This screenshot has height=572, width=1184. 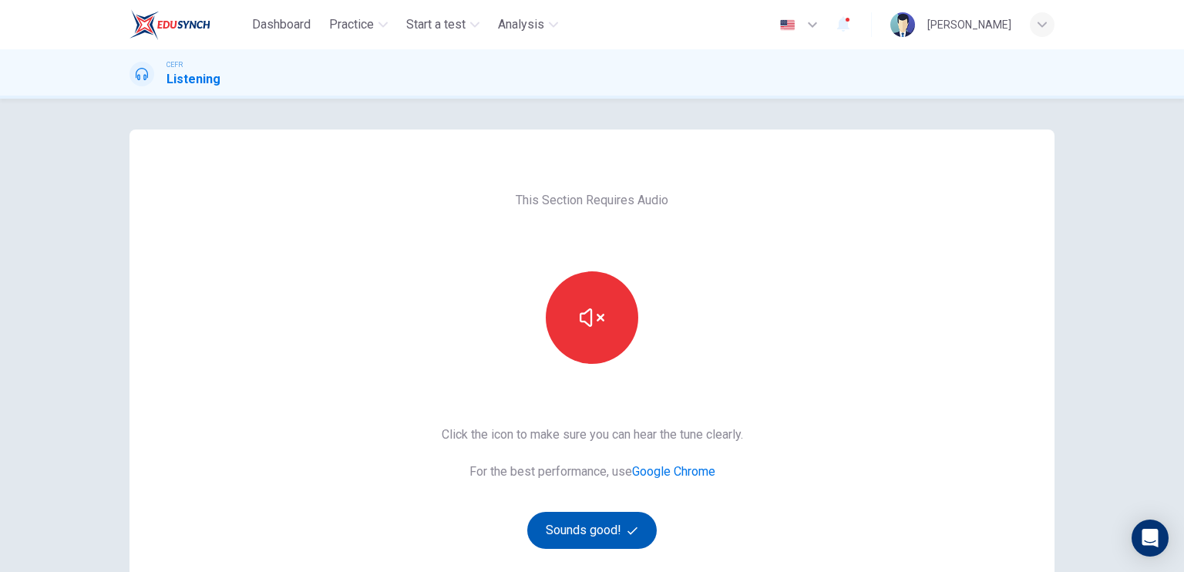 What do you see at coordinates (903, 25) in the screenshot?
I see `img: Profile picture` at bounding box center [903, 25].